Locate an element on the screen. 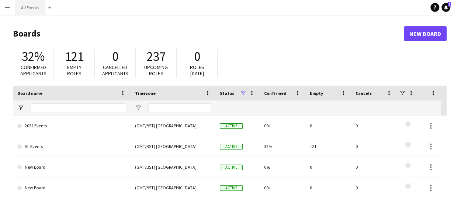 Image resolution: width=454 pixels, height=203 pixels. a: 7 is located at coordinates (446, 7).